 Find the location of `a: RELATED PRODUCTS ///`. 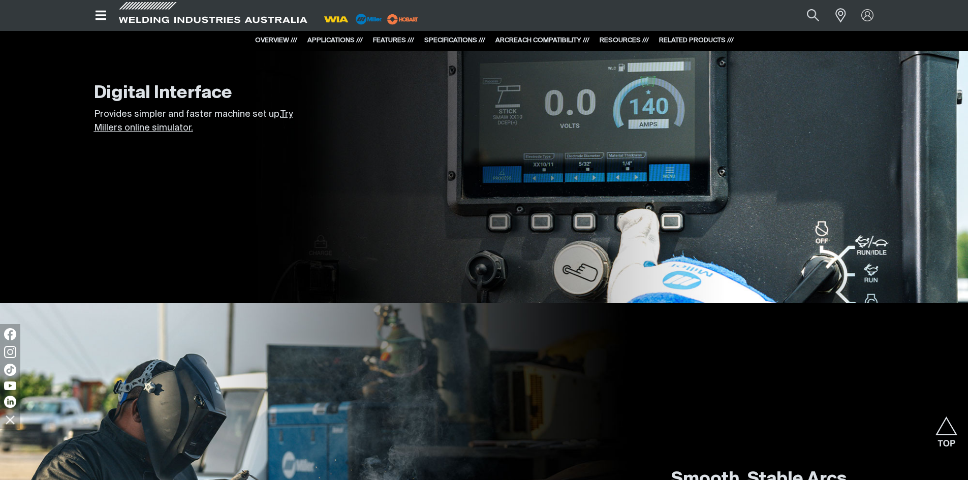

a: RELATED PRODUCTS /// is located at coordinates (696, 40).